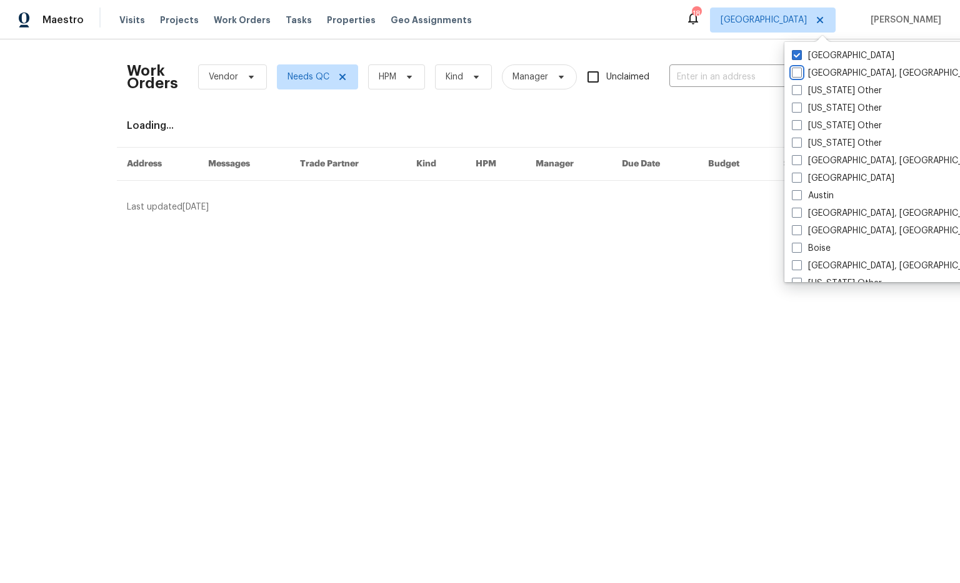 This screenshot has width=960, height=583. Describe the element at coordinates (628, 77) in the screenshot. I see `span: Unclaimed` at that location.